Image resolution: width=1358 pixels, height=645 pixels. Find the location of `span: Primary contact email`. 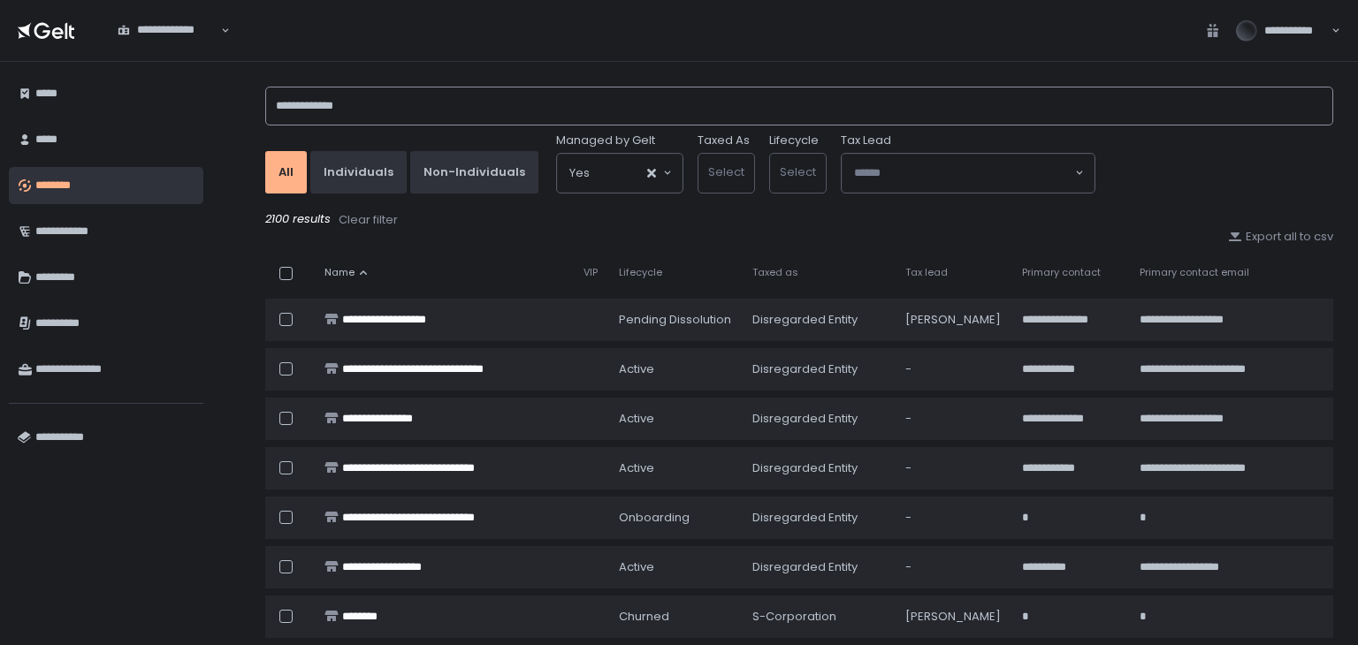

span: Primary contact email is located at coordinates (1194, 272).